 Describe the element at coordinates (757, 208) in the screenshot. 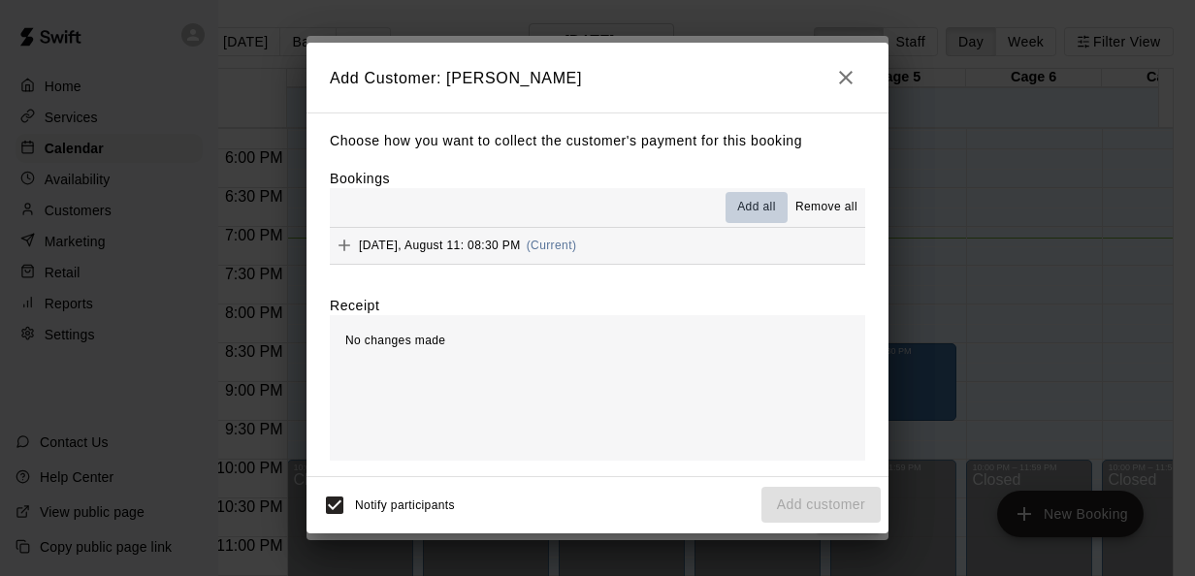

I see `span: Add all` at that location.